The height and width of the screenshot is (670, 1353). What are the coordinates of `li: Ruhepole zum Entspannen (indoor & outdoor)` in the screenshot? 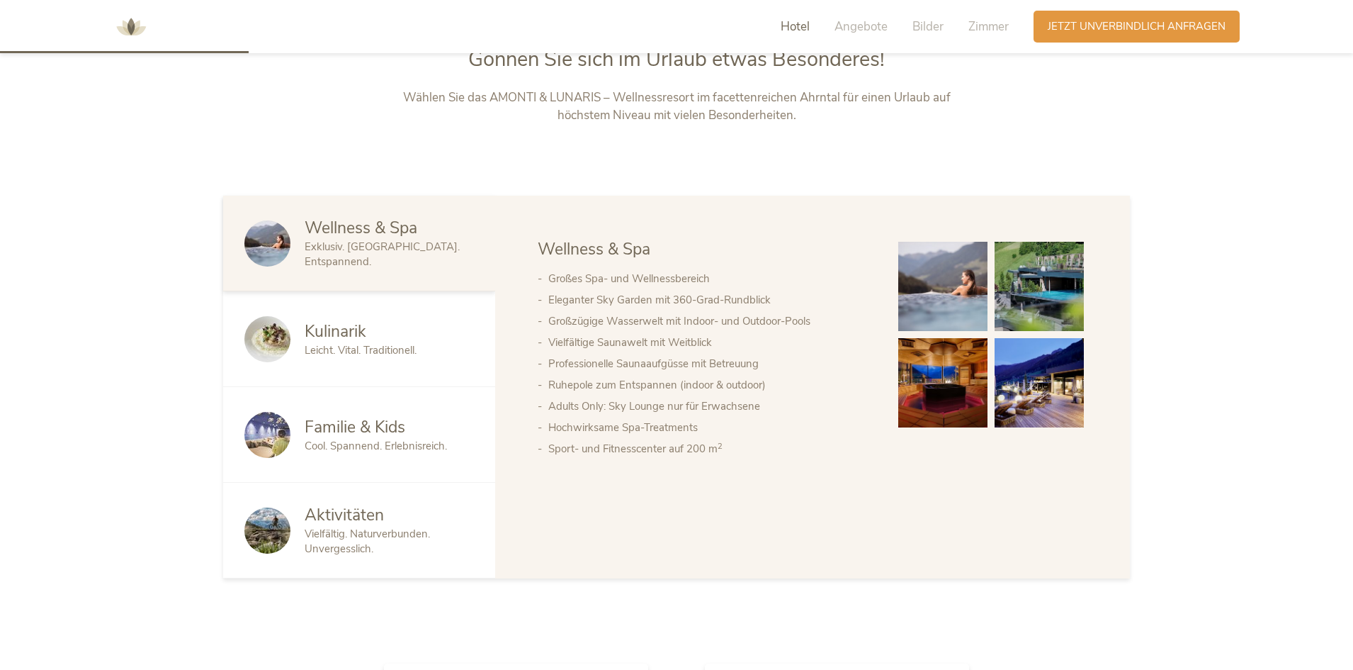 It's located at (709, 385).